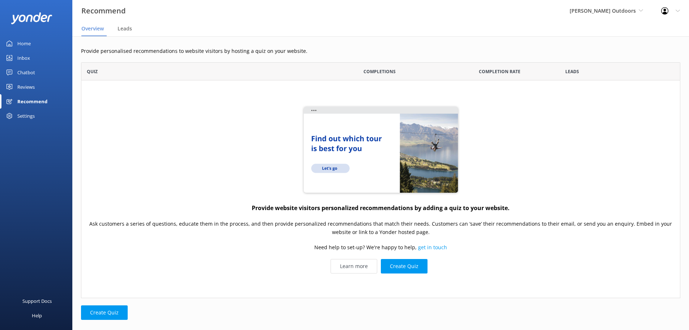 This screenshot has width=689, height=330. Describe the element at coordinates (381, 248) in the screenshot. I see `p: Need help to set-up? We're happy to help,` at that location.